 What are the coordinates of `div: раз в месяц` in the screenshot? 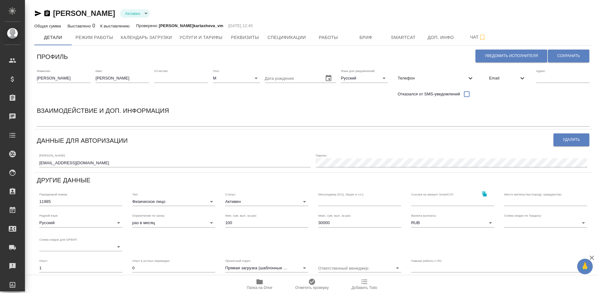 It's located at (174, 223).